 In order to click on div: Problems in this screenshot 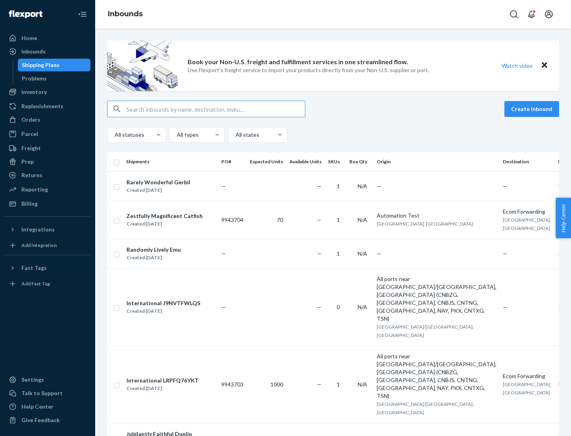, I will do `click(34, 78)`.